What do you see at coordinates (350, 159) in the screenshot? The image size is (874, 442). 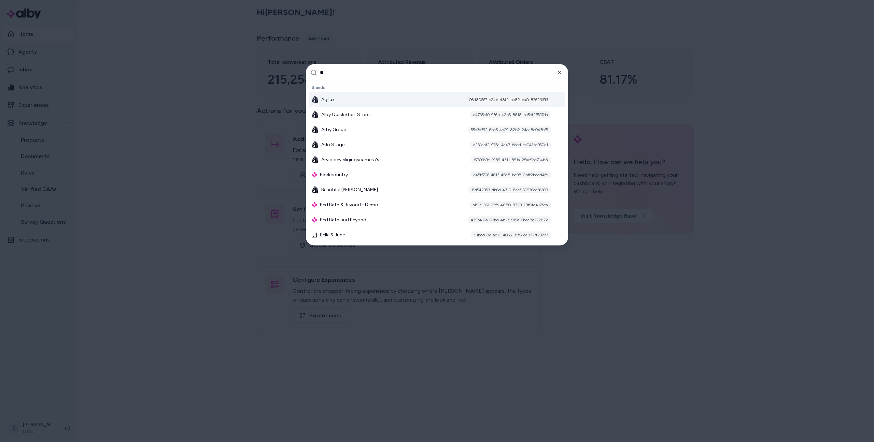 I see `span: Arvio beveiligingscamera's` at bounding box center [350, 159].